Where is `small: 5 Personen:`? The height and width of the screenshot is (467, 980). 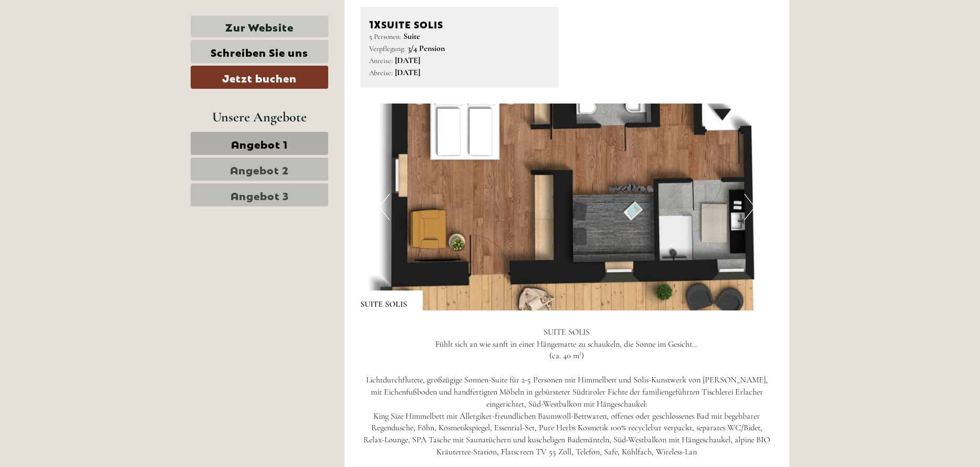
small: 5 Personen: is located at coordinates (385, 36).